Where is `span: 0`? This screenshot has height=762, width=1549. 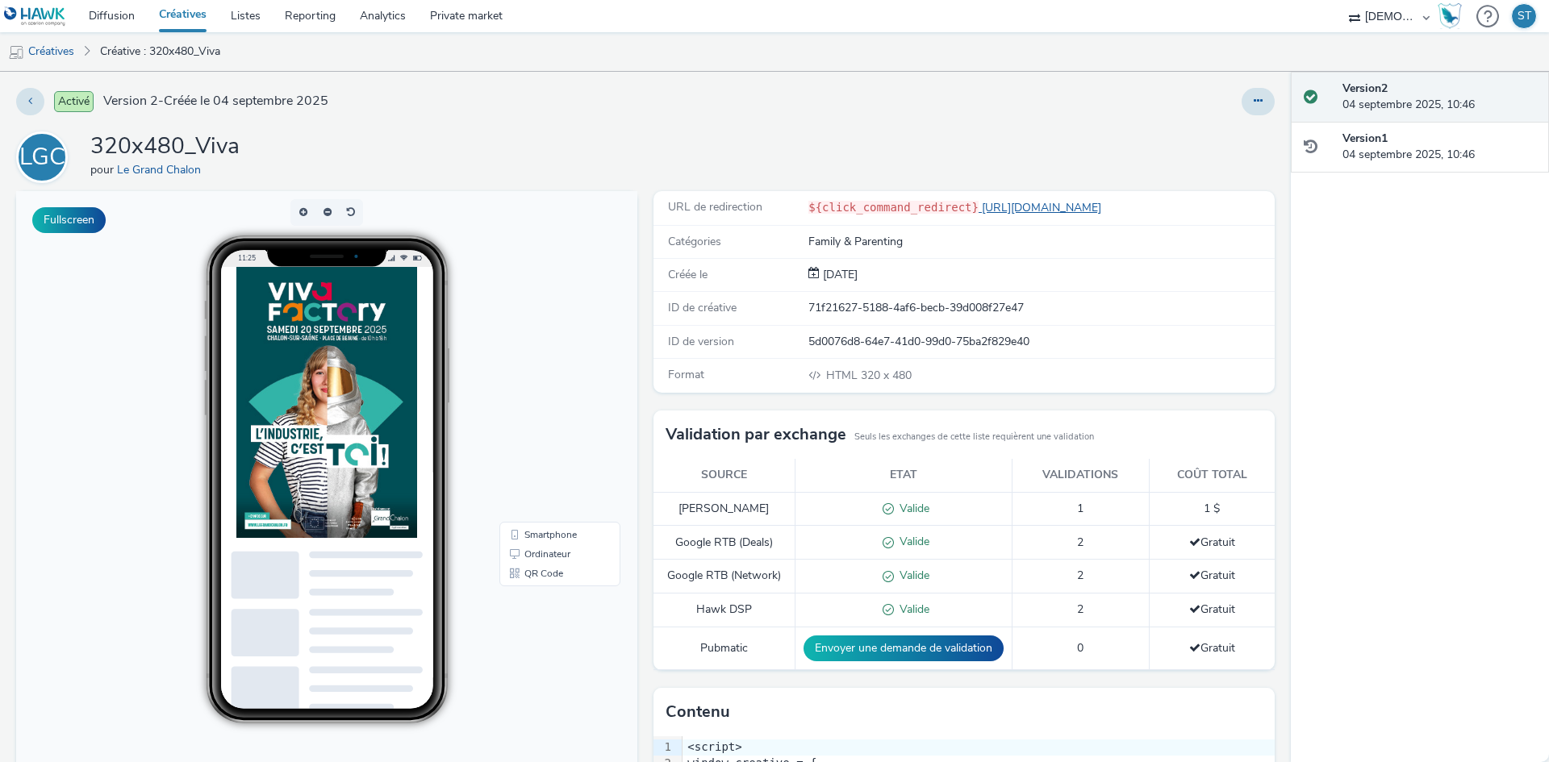
span: 0 is located at coordinates (1080, 648).